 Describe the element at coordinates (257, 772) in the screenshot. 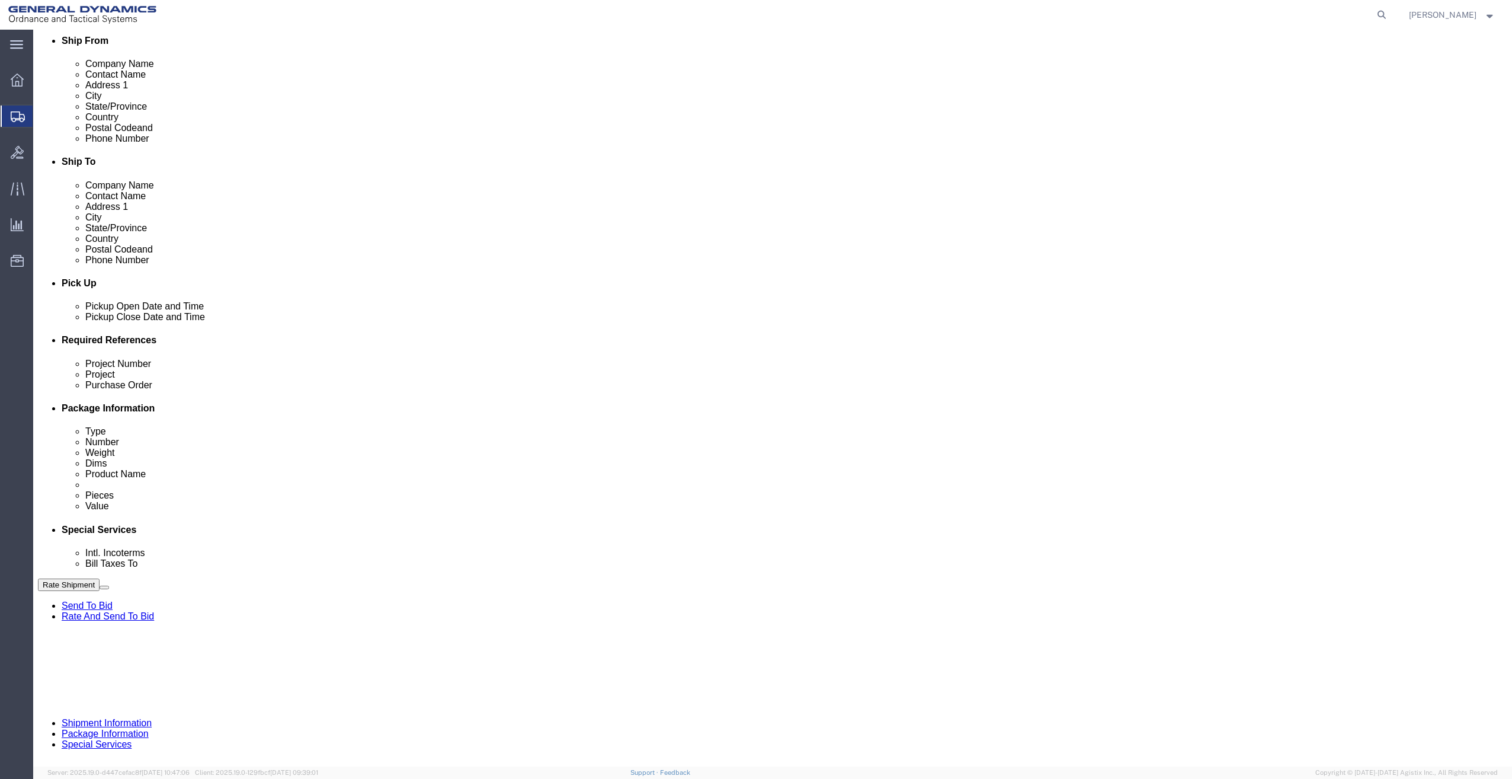

I see `span: Client: 2025.19.0-129fbcf` at that location.